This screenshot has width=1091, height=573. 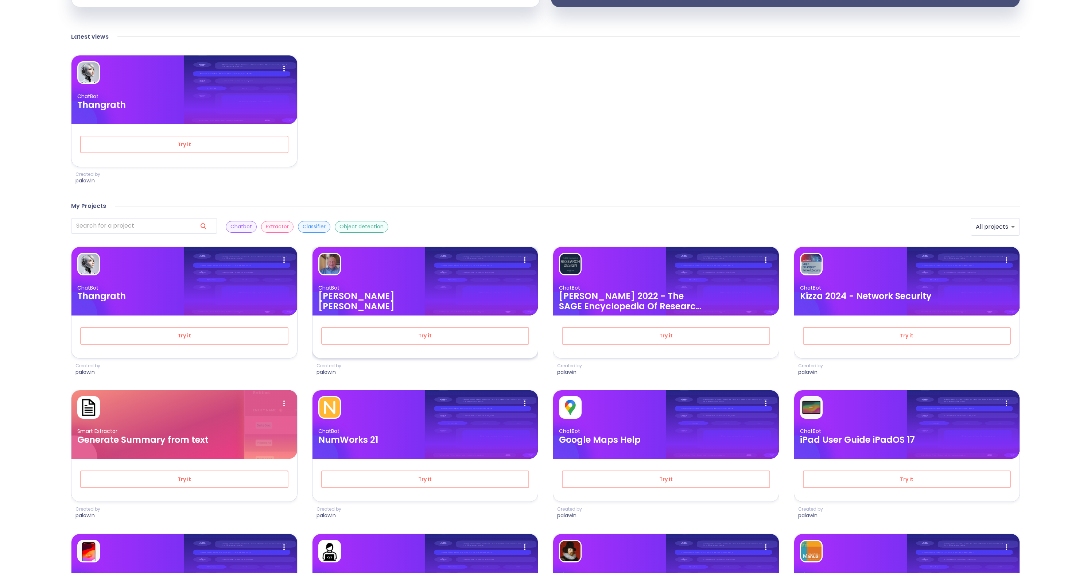 What do you see at coordinates (131, 226) in the screenshot?
I see `input: search` at bounding box center [131, 226].